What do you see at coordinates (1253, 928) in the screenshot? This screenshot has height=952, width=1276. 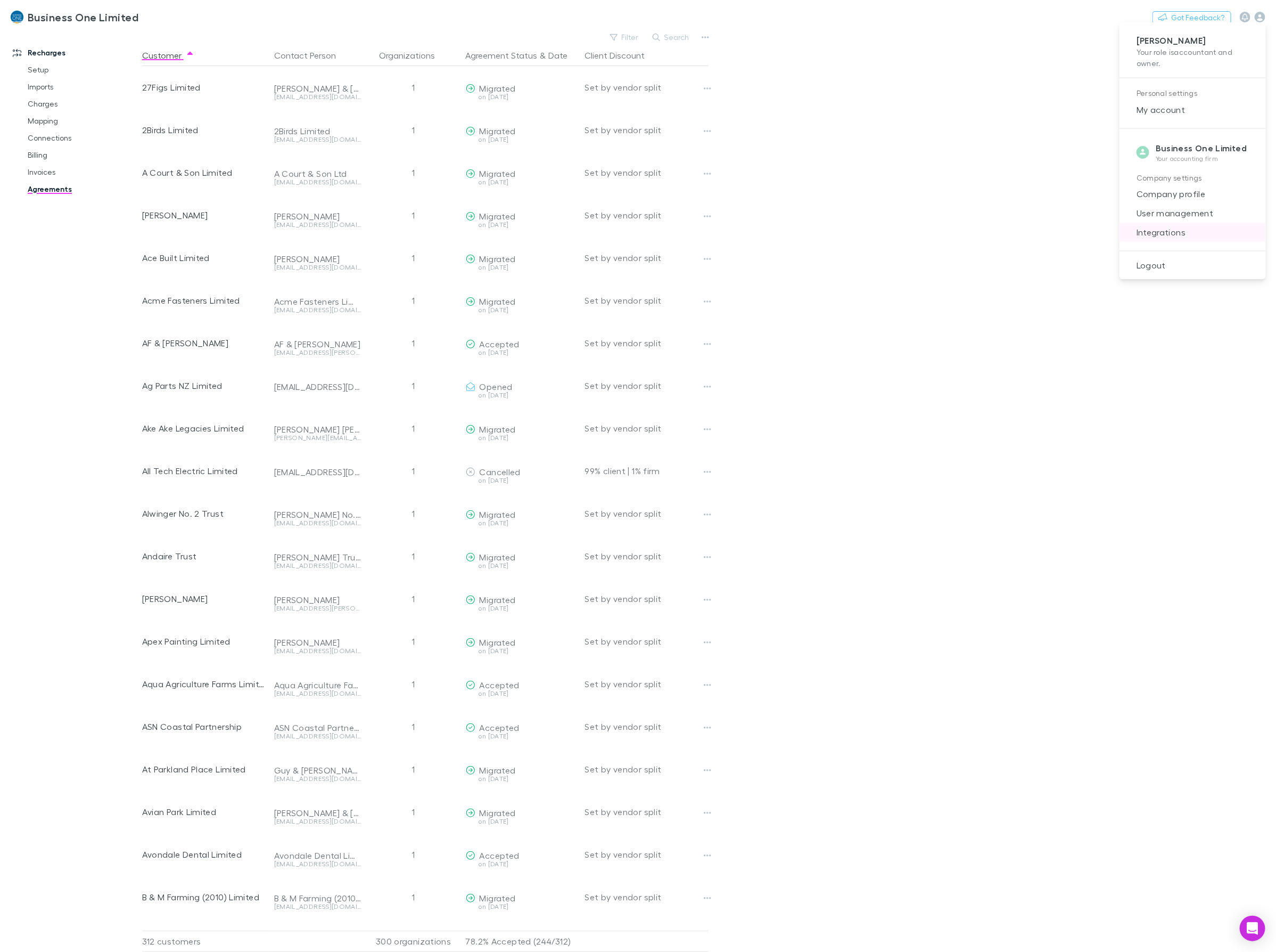 I see `div: Open Intercom Messenger` at bounding box center [1253, 928].